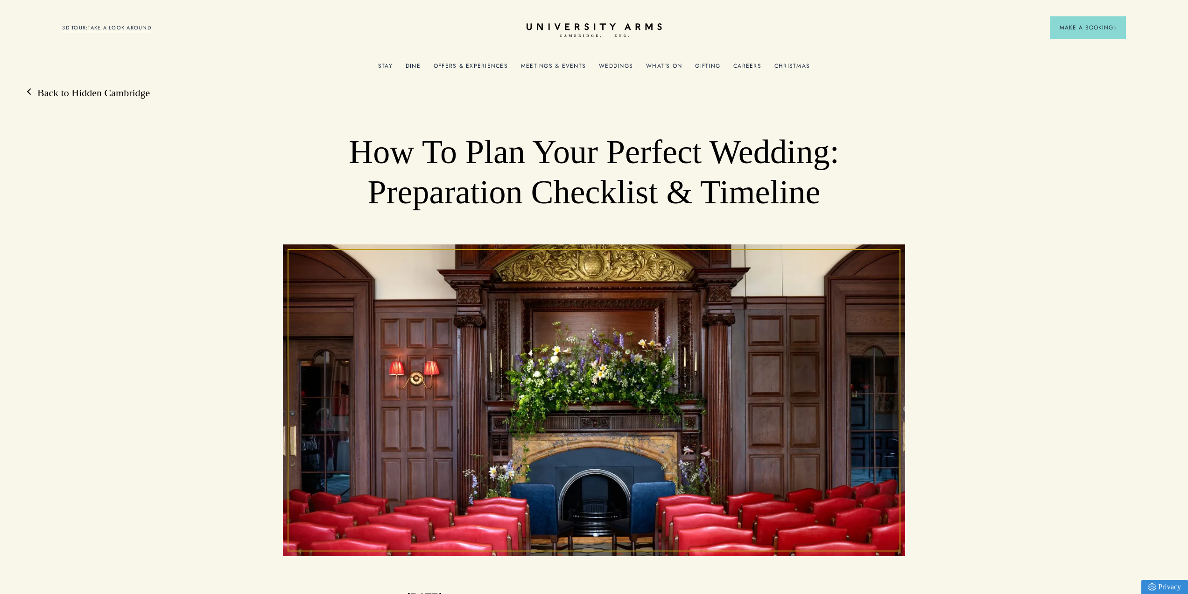 This screenshot has width=1188, height=594. I want to click on a: Back to Hidden Cambridge, so click(89, 93).